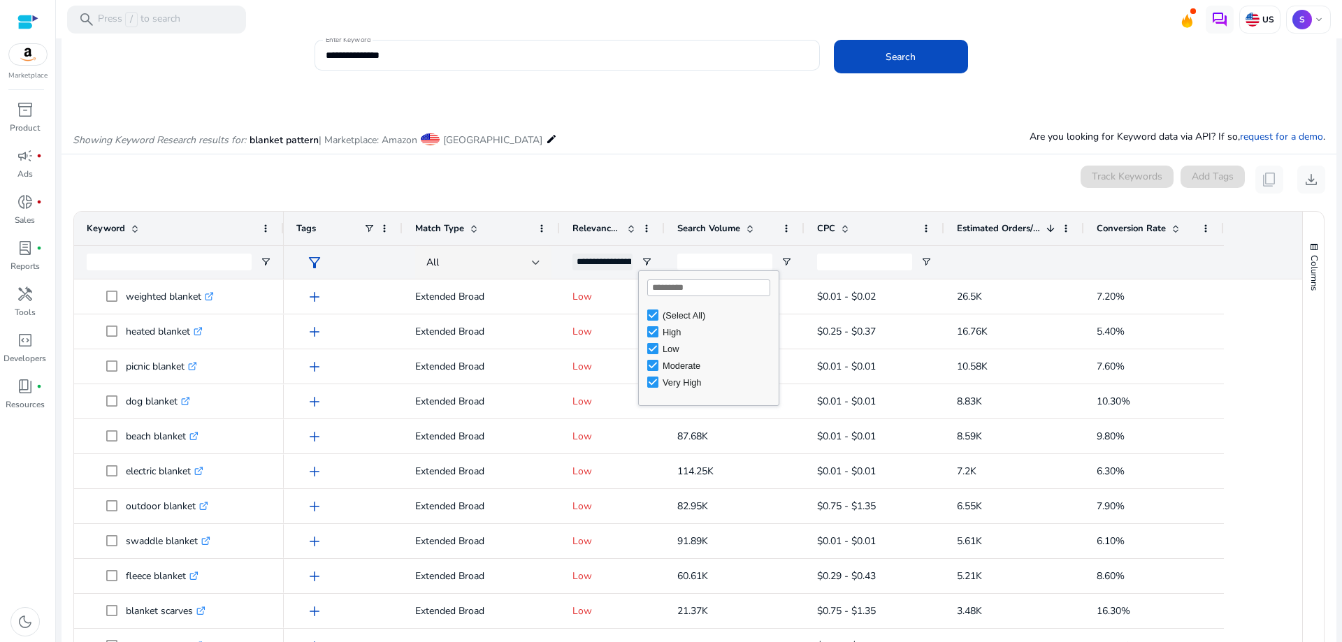 This screenshot has width=1342, height=642. What do you see at coordinates (24, 128) in the screenshot?
I see `p: Product` at bounding box center [24, 128].